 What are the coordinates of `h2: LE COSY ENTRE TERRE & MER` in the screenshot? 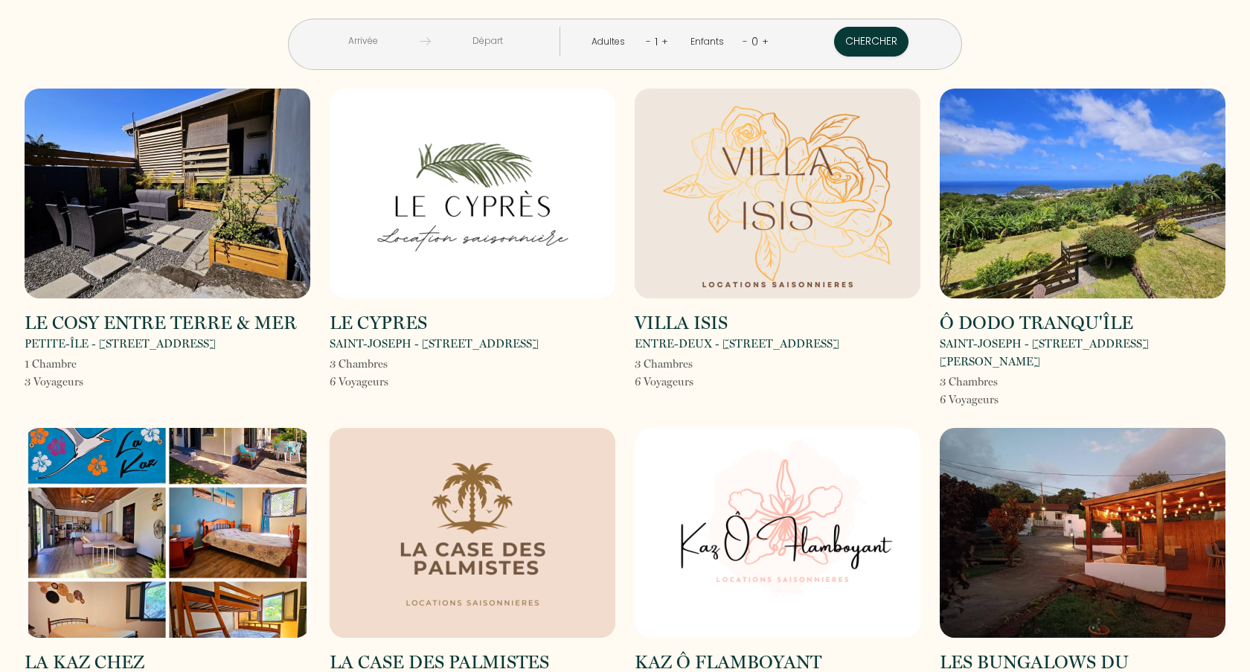 It's located at (161, 323).